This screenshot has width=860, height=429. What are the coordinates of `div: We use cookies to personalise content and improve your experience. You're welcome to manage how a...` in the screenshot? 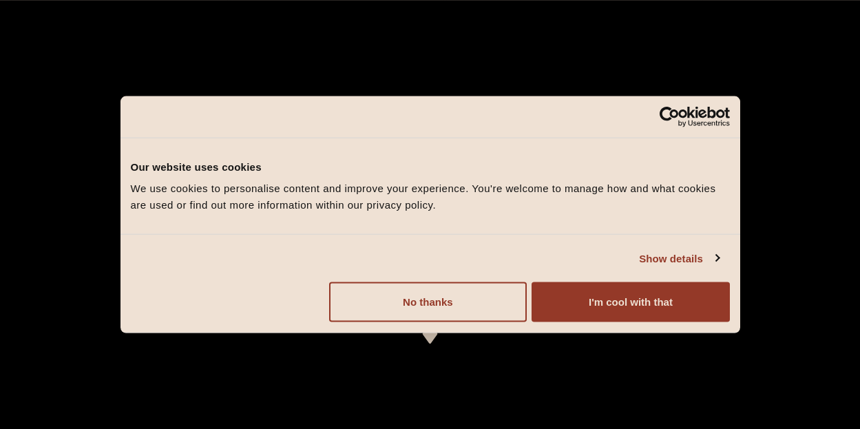 It's located at (430, 197).